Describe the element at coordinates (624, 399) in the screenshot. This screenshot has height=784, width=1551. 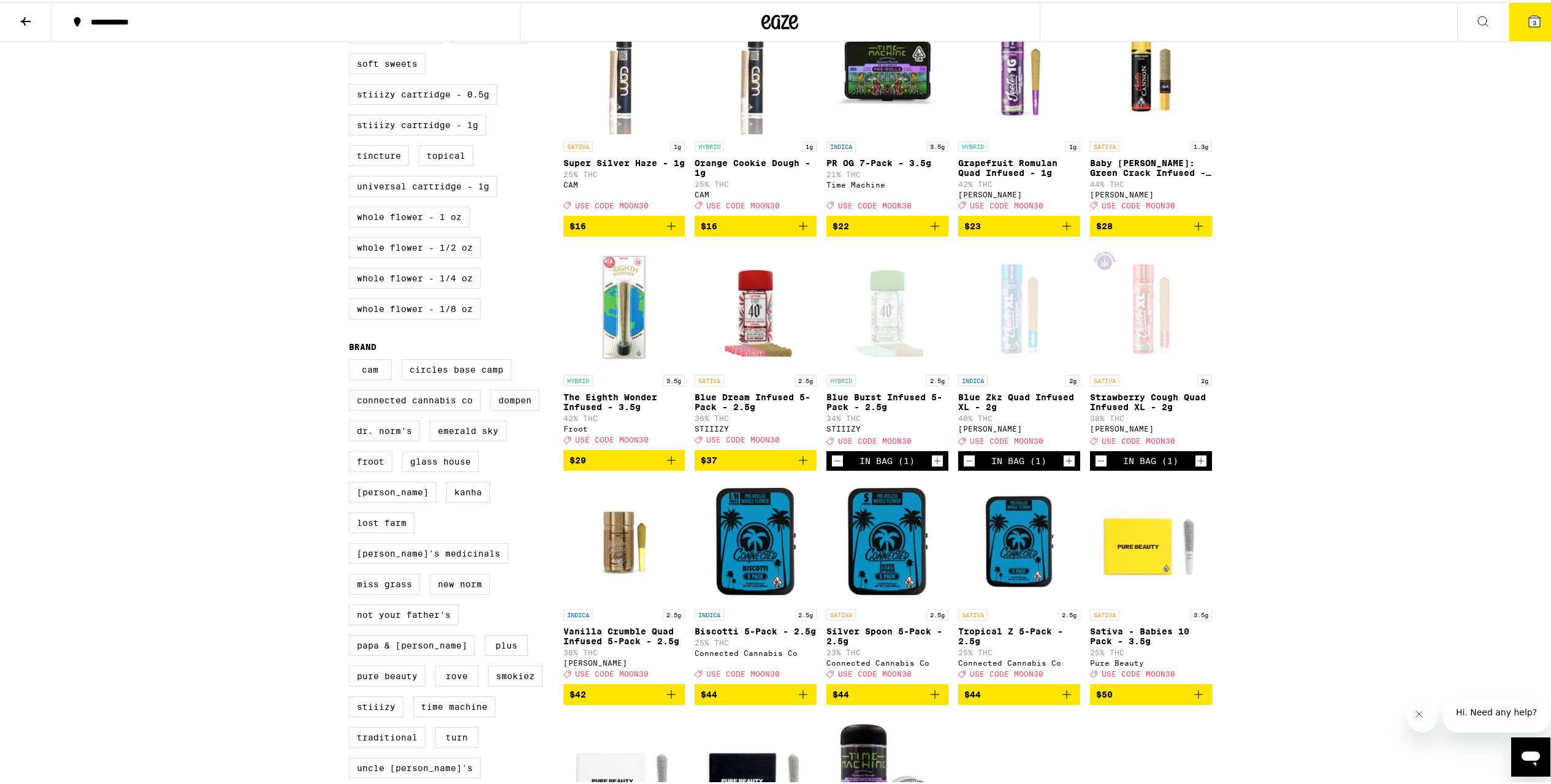
I see `p: The Eighth Wonder Infused - 3.5g` at that location.